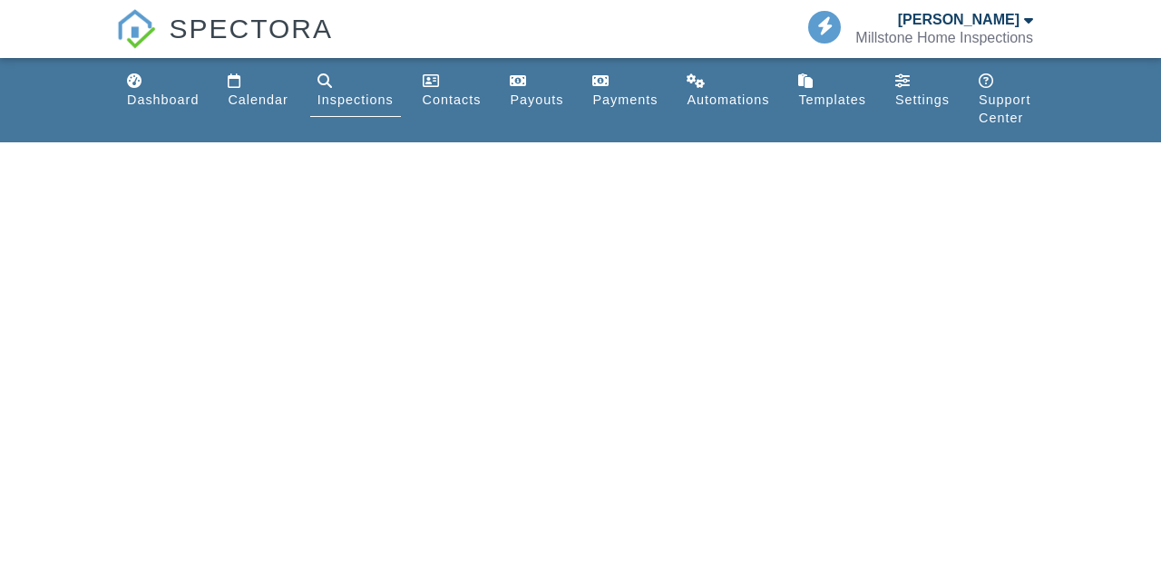 Image resolution: width=1161 pixels, height=572 pixels. Describe the element at coordinates (832, 100) in the screenshot. I see `div: Templates` at that location.